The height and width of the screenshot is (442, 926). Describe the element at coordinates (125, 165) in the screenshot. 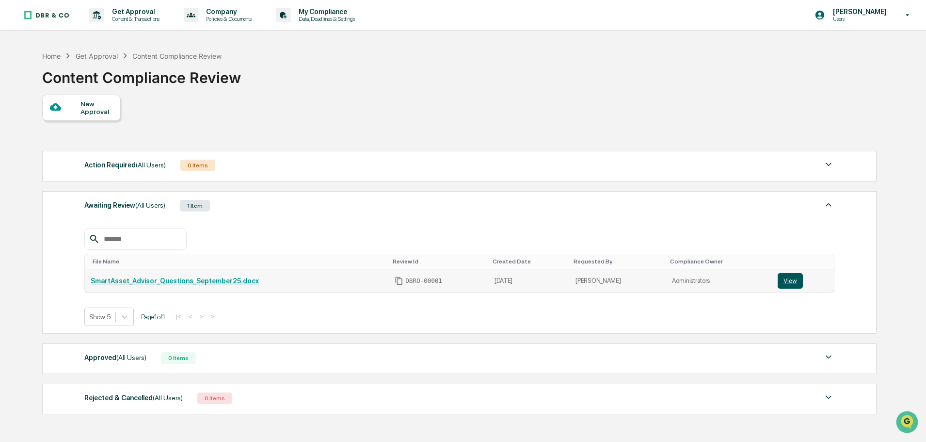

I see `div: Action Required` at that location.